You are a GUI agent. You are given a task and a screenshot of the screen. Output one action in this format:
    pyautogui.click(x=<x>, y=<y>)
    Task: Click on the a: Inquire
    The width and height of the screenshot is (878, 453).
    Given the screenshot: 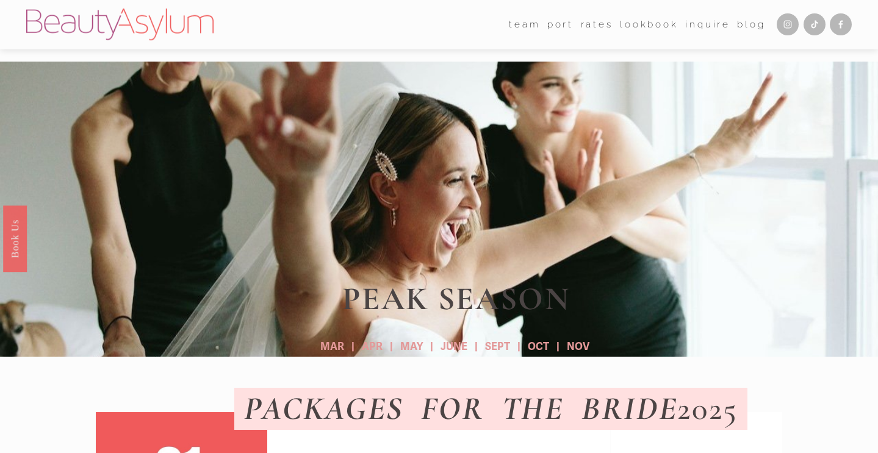 What is the action you would take?
    pyautogui.click(x=708, y=24)
    